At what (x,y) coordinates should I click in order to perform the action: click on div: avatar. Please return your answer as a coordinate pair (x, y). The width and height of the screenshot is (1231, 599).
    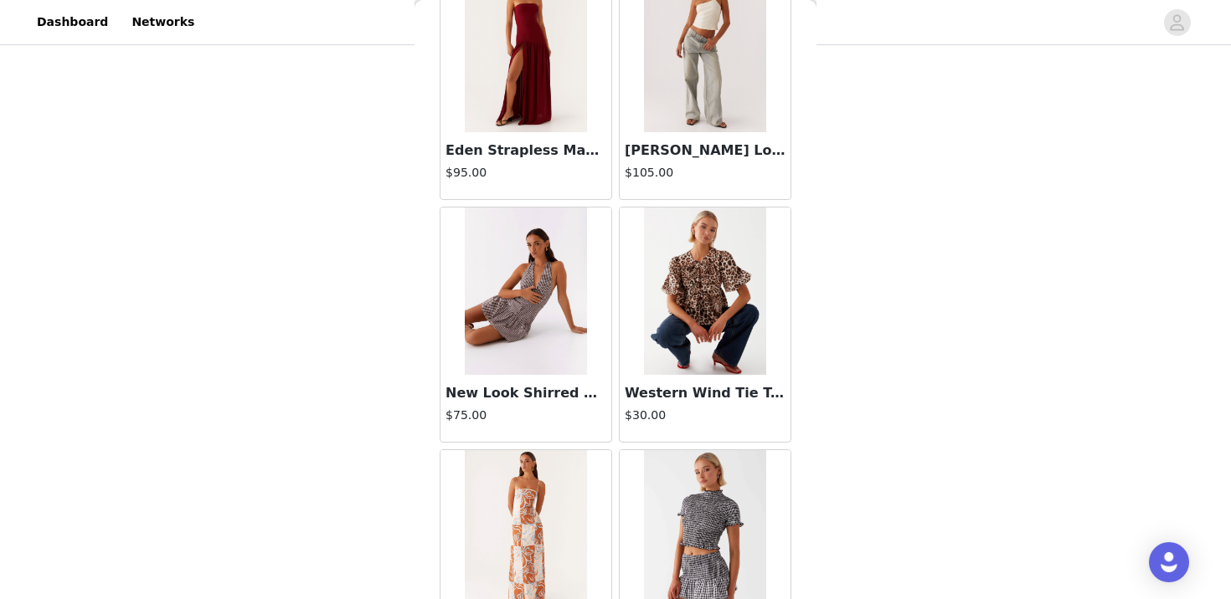
    Looking at the image, I should click on (1176, 23).